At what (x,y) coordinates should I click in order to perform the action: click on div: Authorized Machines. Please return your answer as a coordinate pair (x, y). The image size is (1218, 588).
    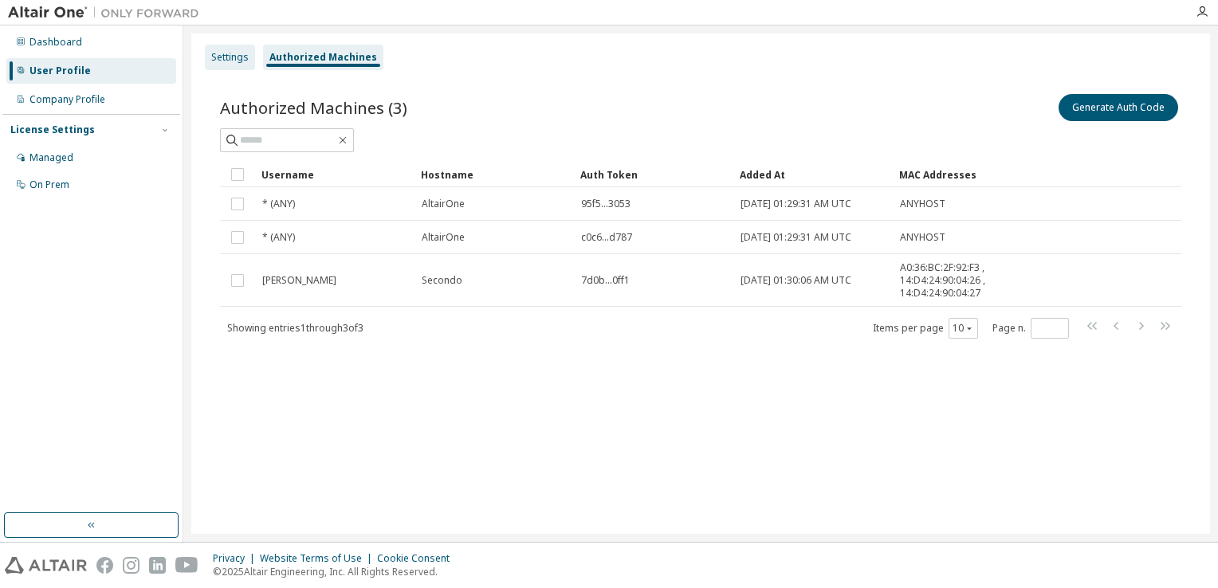
    Looking at the image, I should click on (323, 57).